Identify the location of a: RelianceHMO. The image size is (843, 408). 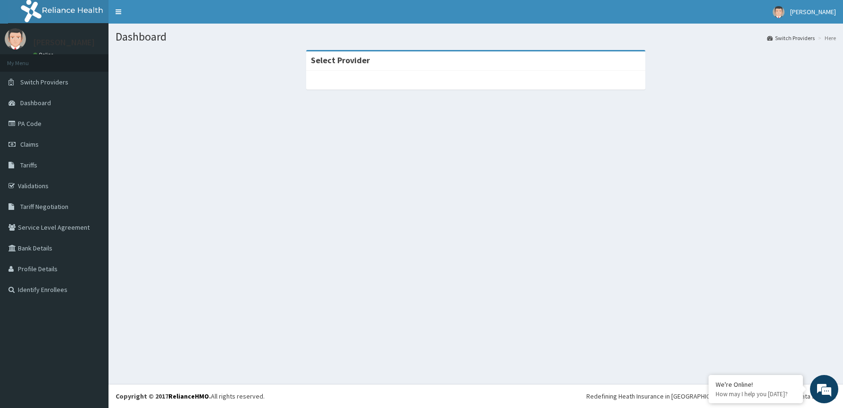
(189, 396).